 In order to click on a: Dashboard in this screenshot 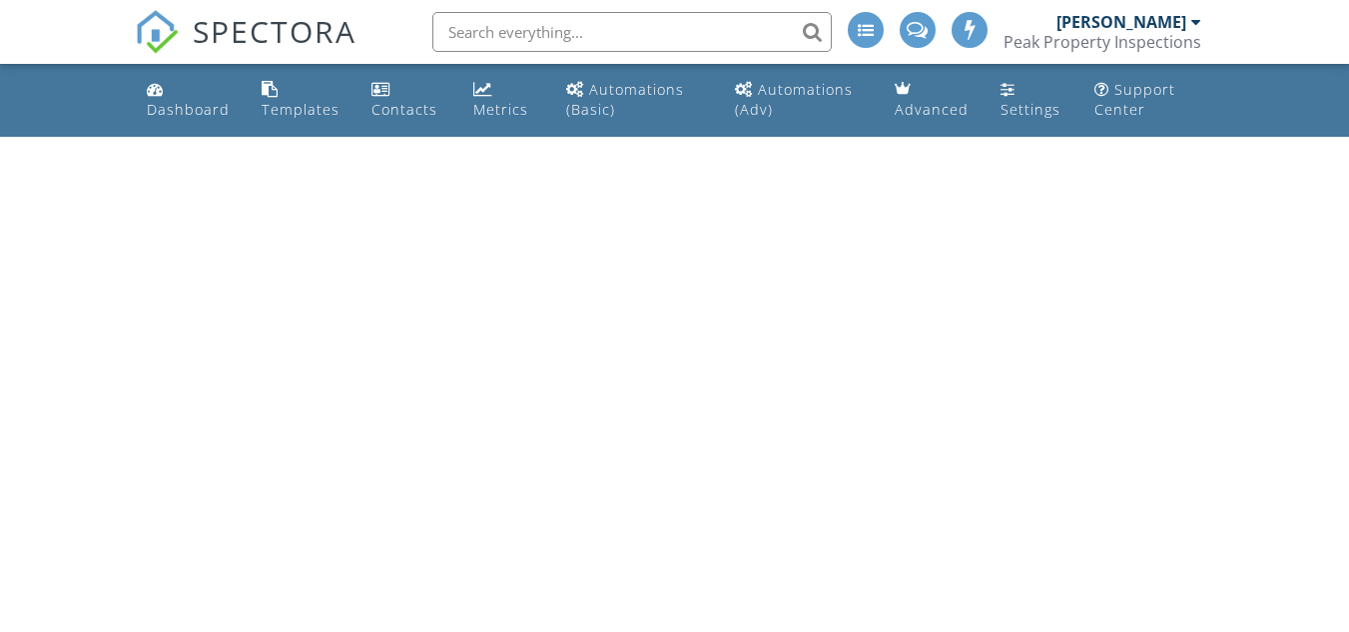, I will do `click(188, 100)`.